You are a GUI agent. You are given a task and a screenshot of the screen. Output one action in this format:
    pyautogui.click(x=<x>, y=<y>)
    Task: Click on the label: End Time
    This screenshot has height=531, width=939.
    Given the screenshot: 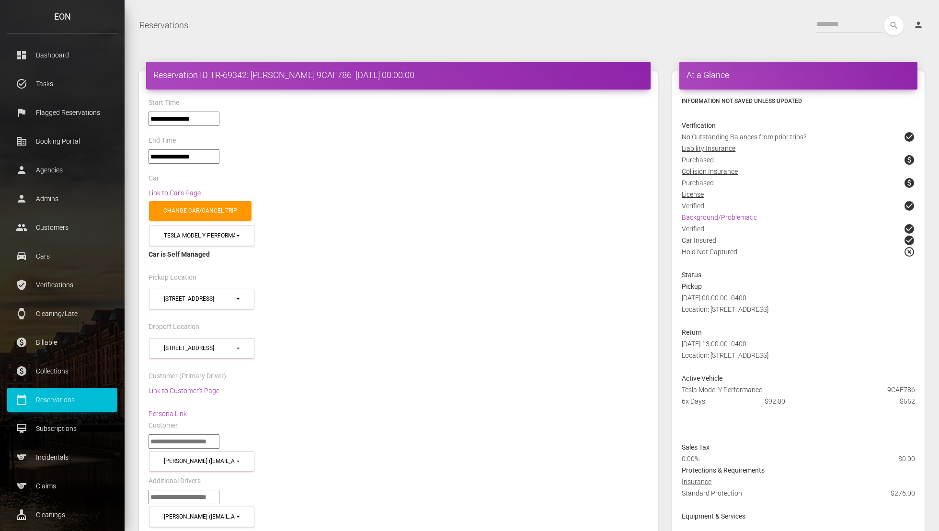 What is the action you would take?
    pyautogui.click(x=162, y=141)
    